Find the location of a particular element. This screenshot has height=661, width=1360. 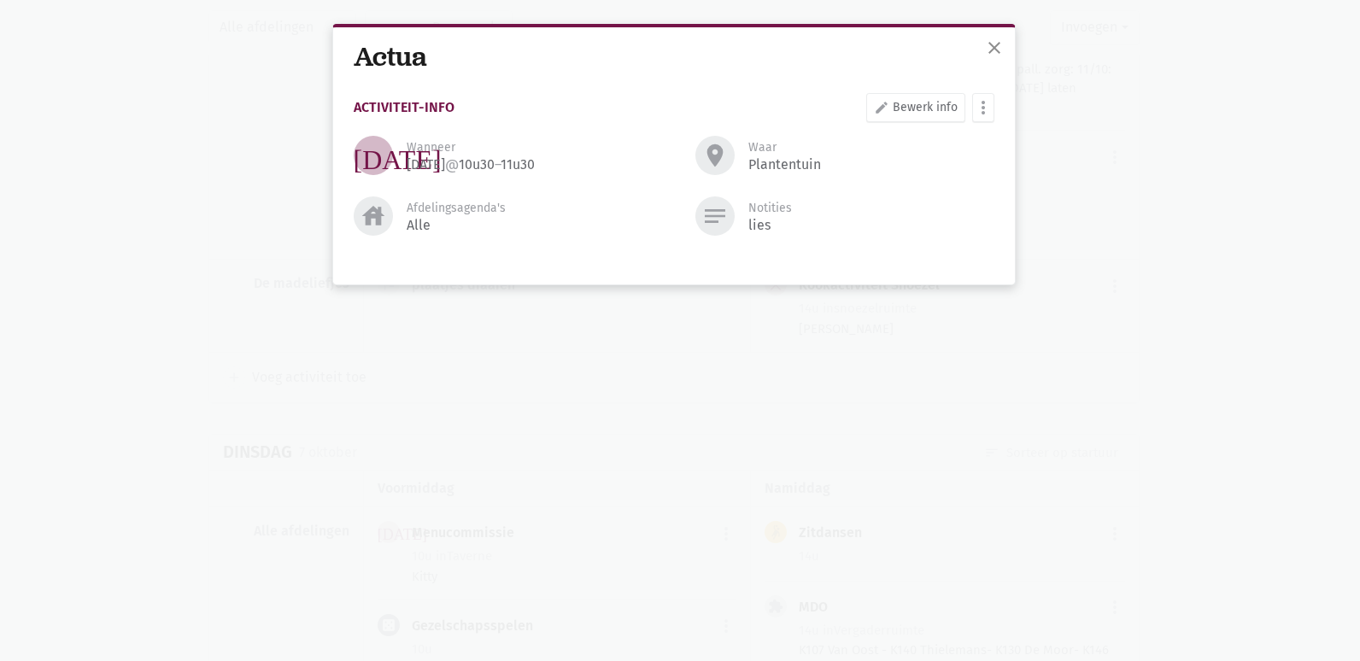

div: Waar is located at coordinates (762, 148).